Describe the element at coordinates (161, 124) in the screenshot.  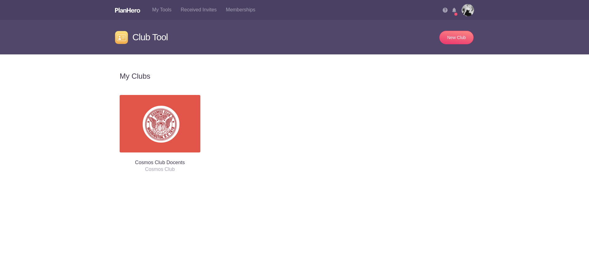
I see `img: Cosmosclub logo no text` at that location.